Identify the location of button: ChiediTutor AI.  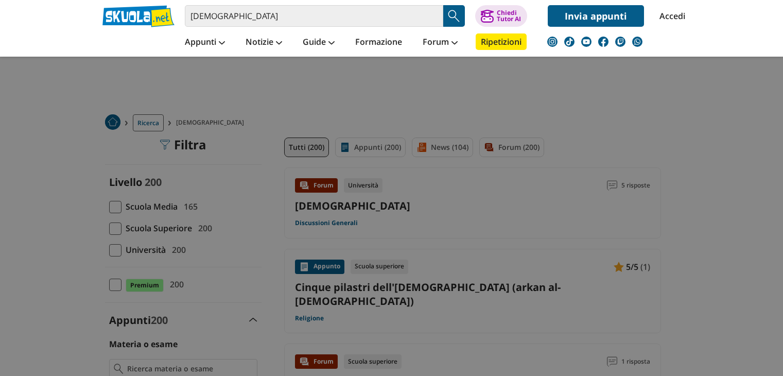
(501, 16).